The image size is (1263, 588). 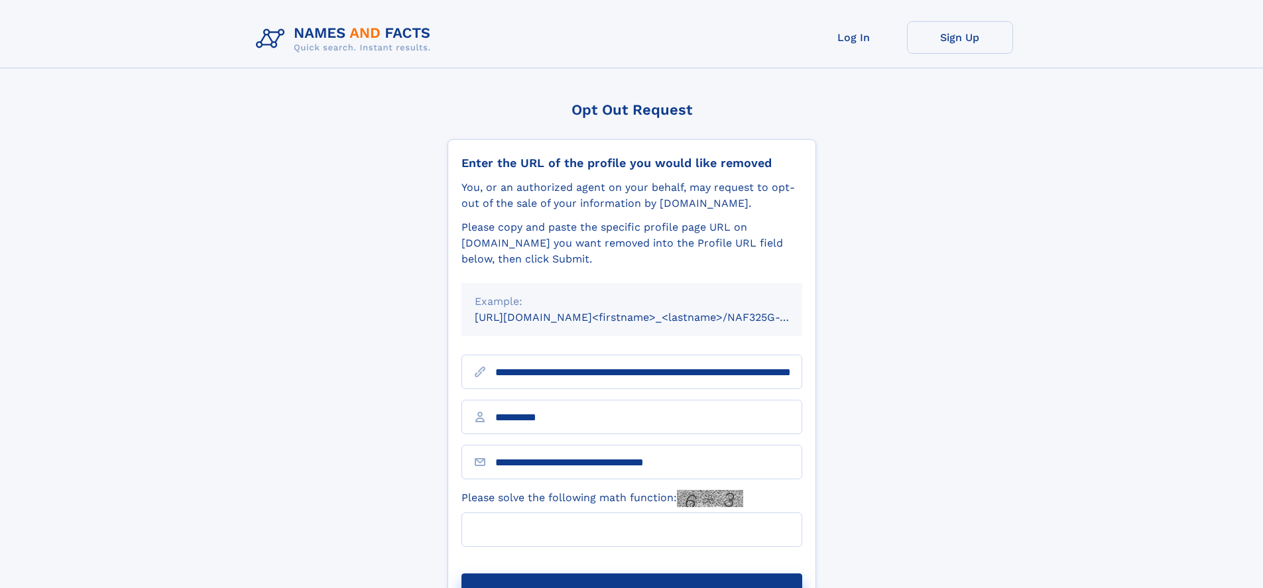 What do you see at coordinates (346, 39) in the screenshot?
I see `img: Logo Names and Facts` at bounding box center [346, 39].